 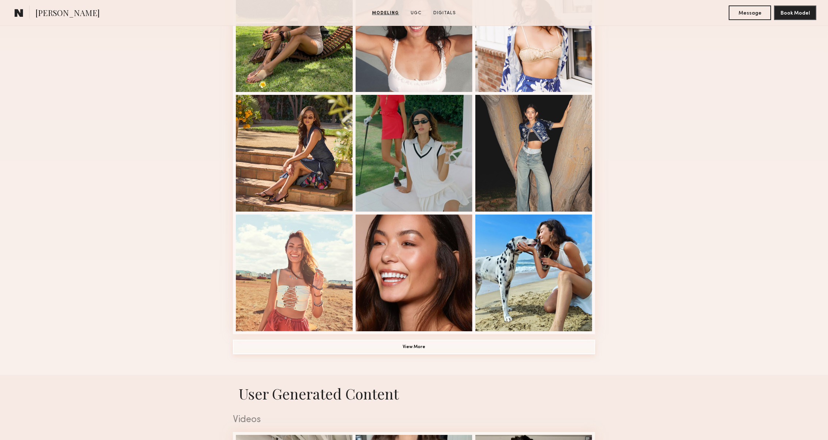 What do you see at coordinates (416, 13) in the screenshot?
I see `a: UGC` at bounding box center [416, 13].